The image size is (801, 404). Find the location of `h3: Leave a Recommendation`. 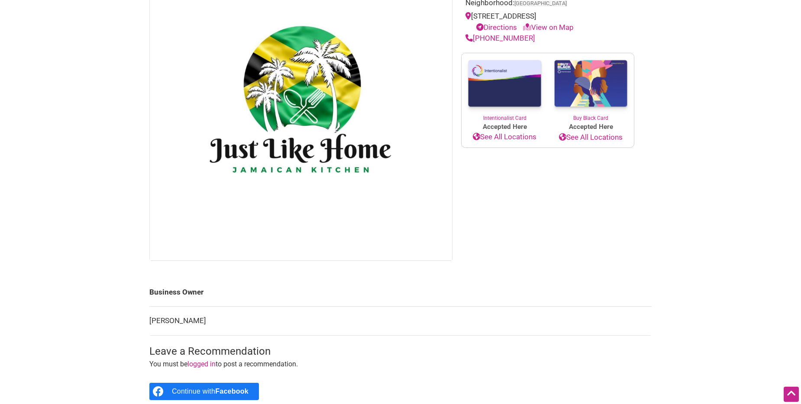

h3: Leave a Recommendation is located at coordinates (401, 352).